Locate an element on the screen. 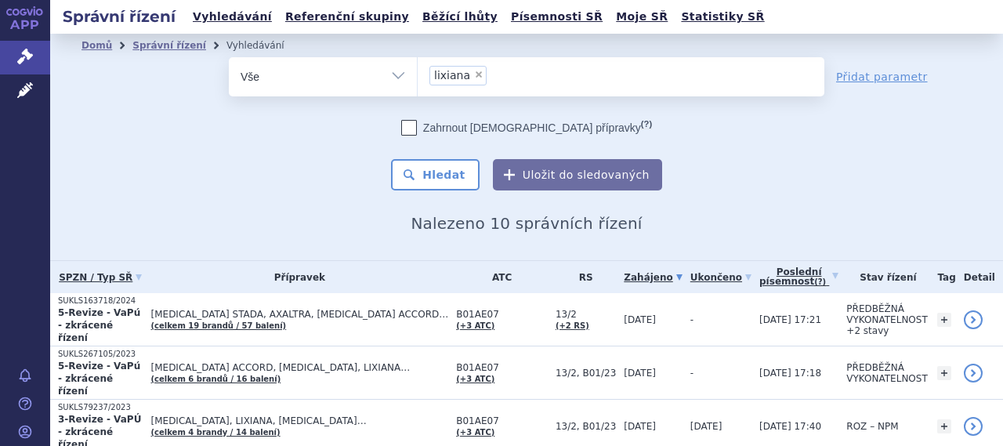  a: Referenční skupiny is located at coordinates (347, 16).